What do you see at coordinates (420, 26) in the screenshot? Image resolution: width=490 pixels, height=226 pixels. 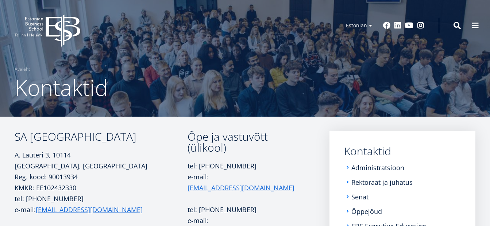 I see `a: Instagram` at bounding box center [420, 26].